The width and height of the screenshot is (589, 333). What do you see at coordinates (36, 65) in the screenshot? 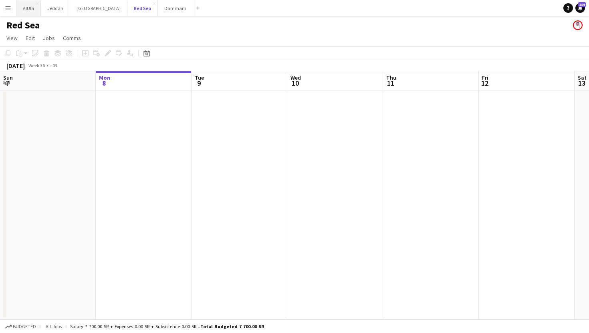
I see `span: Week 36` at bounding box center [36, 65].